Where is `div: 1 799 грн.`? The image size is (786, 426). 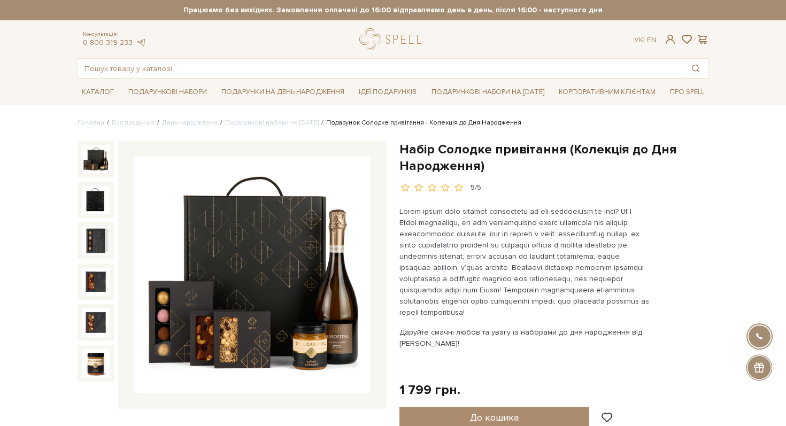
div: 1 799 грн. is located at coordinates (430, 390).